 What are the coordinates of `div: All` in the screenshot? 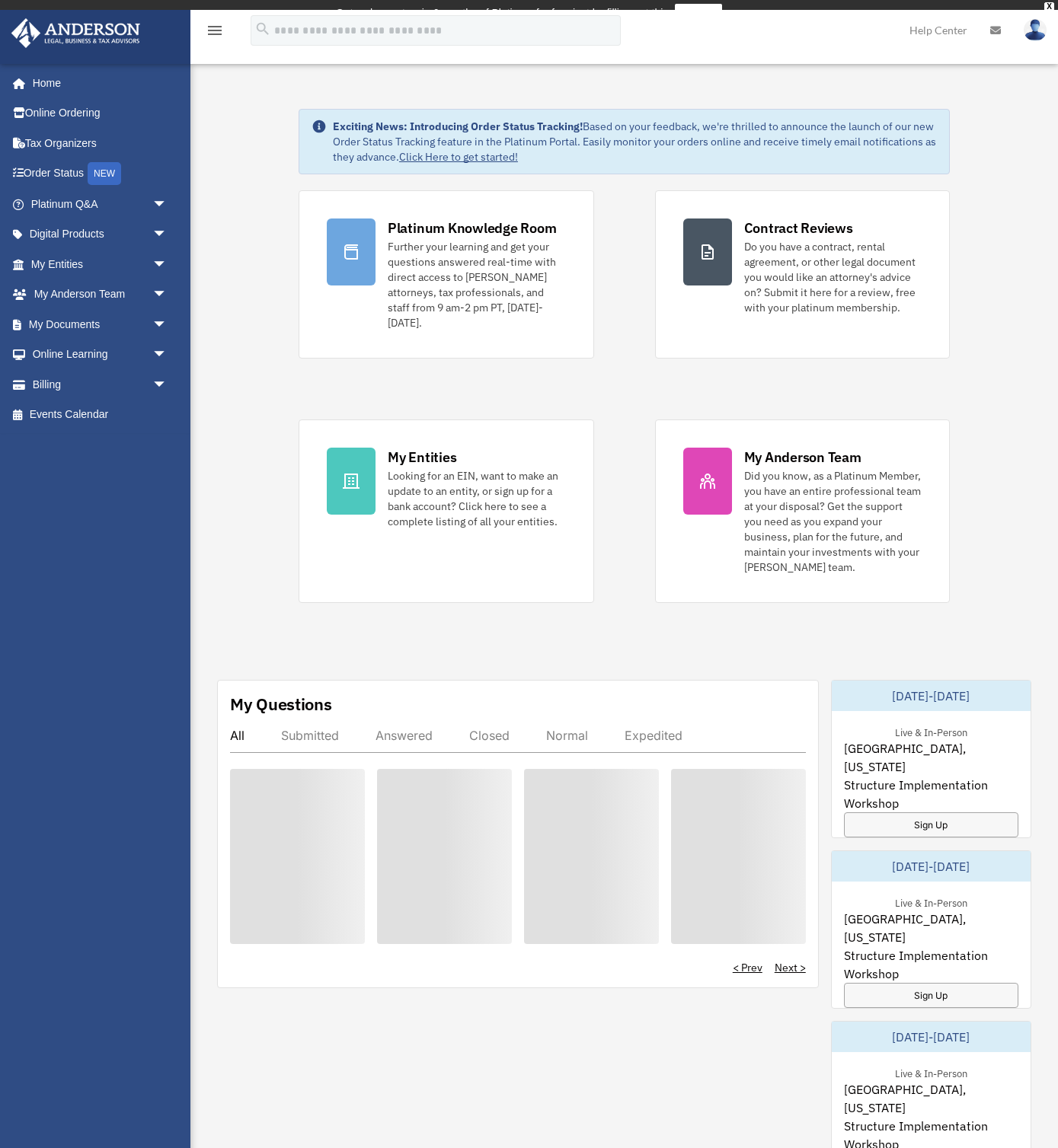 It's located at (237, 735).